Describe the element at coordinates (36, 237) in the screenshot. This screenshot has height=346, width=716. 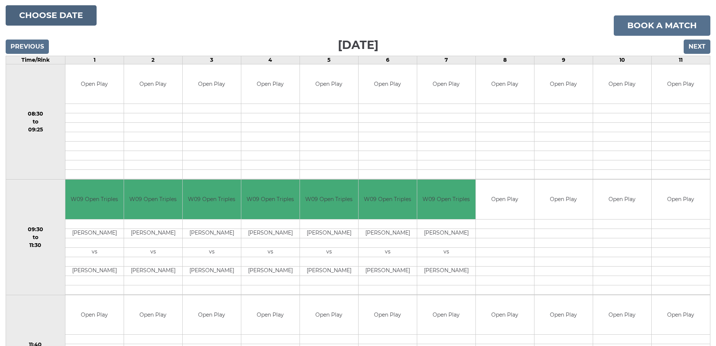
I see `td: 09:30 to 11:30` at that location.